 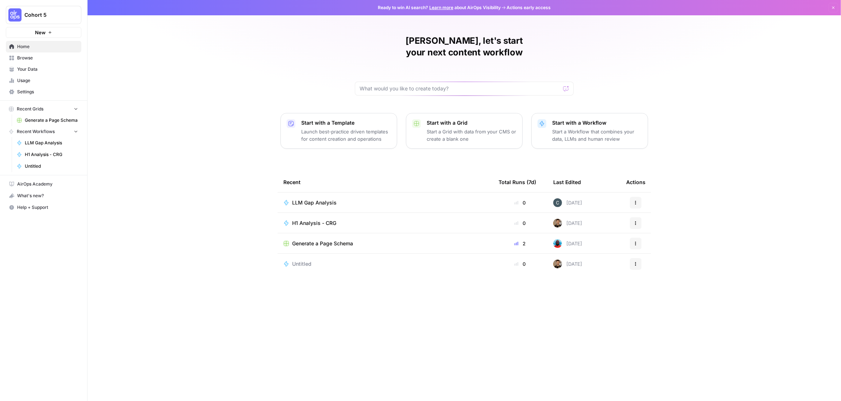 I want to click on button: Workspace: Cohort 5, so click(x=43, y=15).